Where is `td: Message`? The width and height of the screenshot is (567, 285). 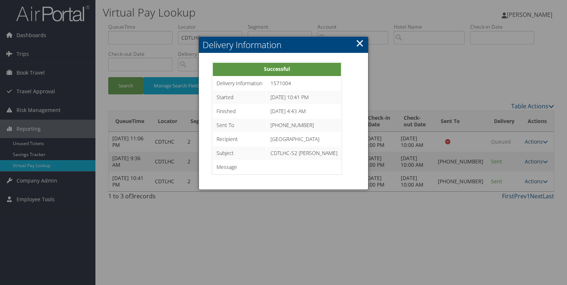 td: Message is located at coordinates (239, 167).